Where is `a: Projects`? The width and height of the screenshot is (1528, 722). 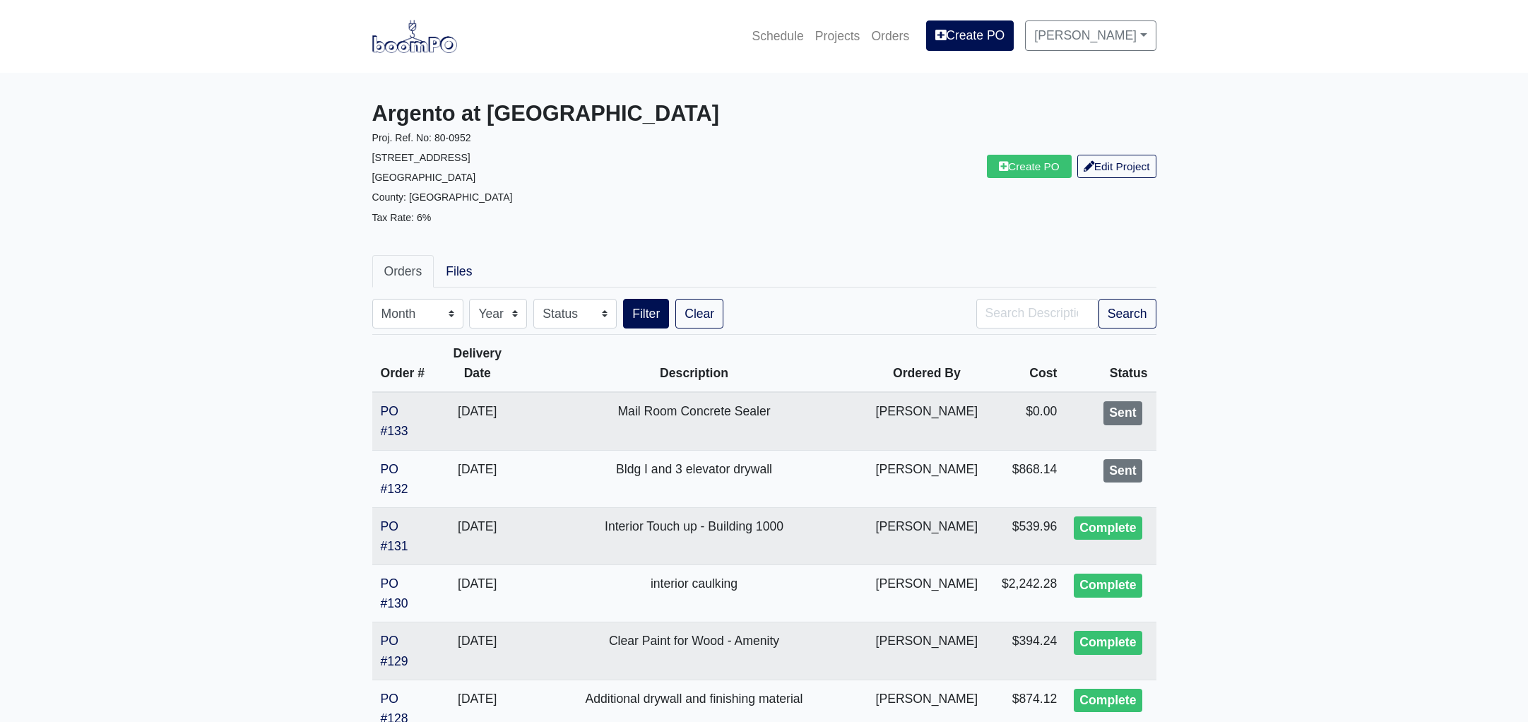
a: Projects is located at coordinates (838, 36).